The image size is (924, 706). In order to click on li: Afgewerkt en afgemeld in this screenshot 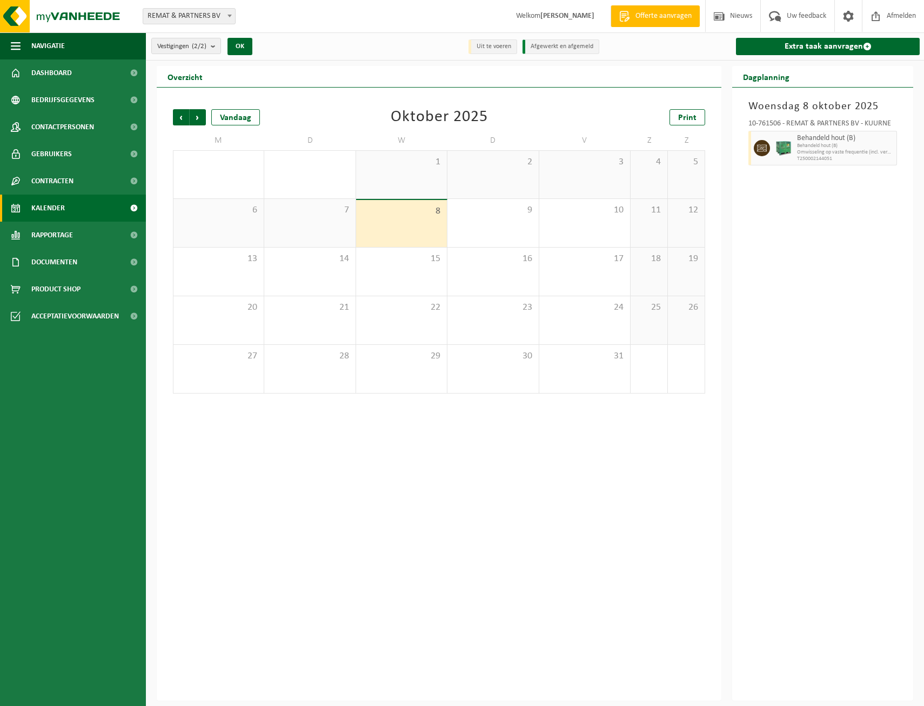, I will do `click(561, 46)`.